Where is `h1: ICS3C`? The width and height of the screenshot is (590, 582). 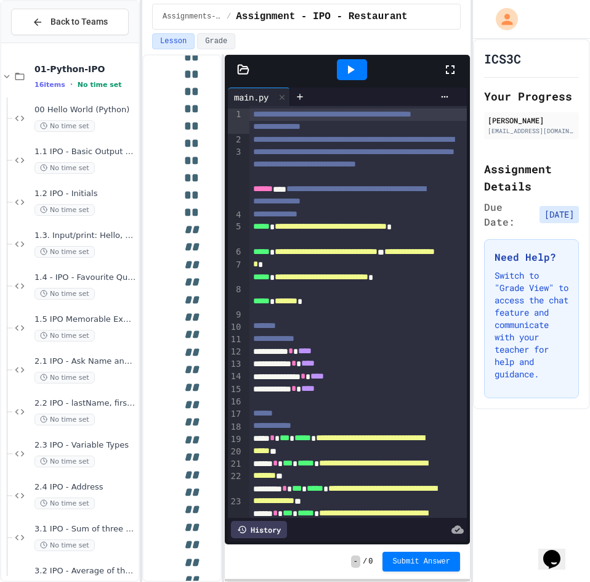
h1: ICS3C is located at coordinates (503, 59).